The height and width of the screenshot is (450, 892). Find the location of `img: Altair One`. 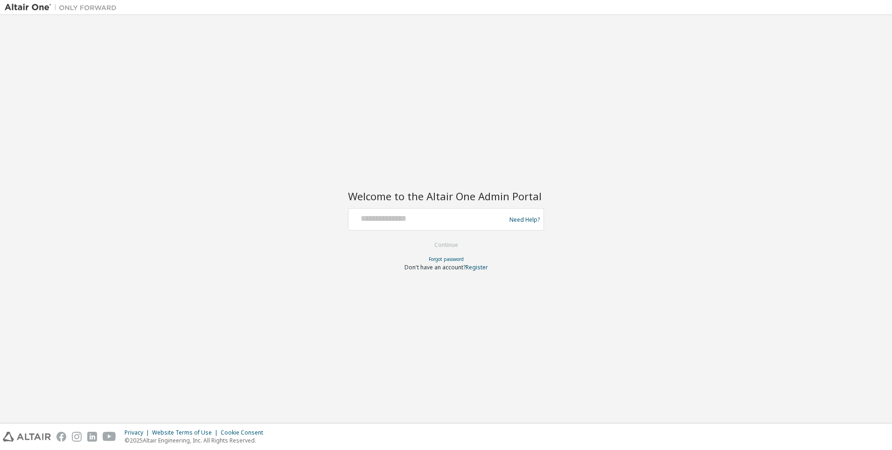

img: Altair One is located at coordinates (63, 7).